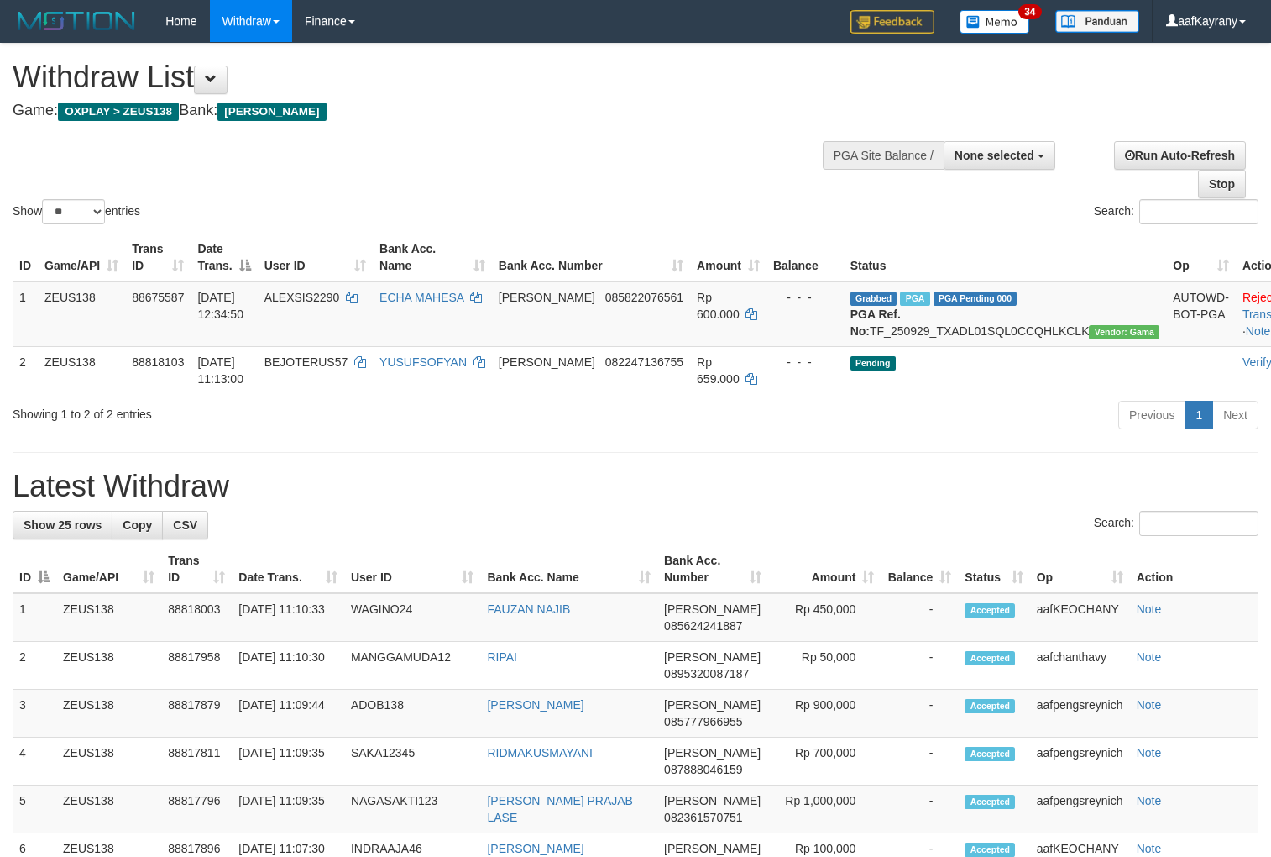  What do you see at coordinates (883, 155) in the screenshot?
I see `div: PGA Site Balance /` at bounding box center [883, 155].